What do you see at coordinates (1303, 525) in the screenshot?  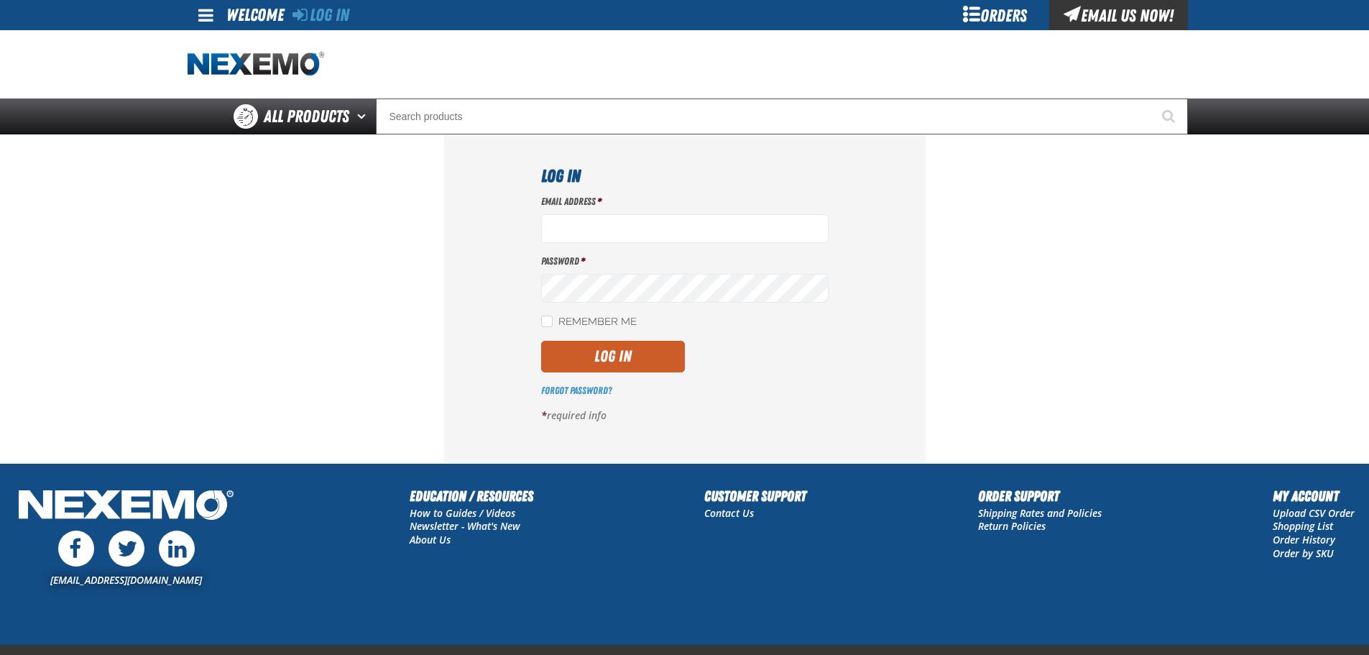 I see `a: Shopping List` at bounding box center [1303, 525].